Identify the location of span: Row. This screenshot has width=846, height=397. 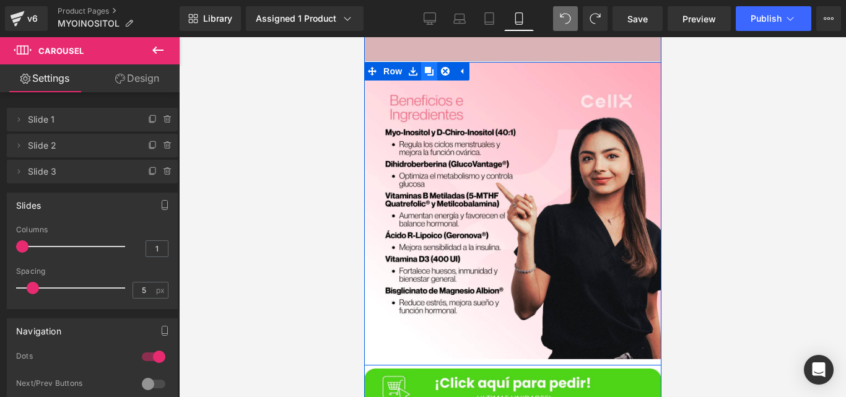
(28, 34).